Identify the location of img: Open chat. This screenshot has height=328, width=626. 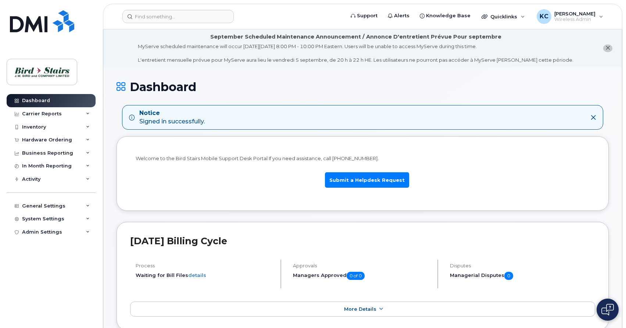
(608, 310).